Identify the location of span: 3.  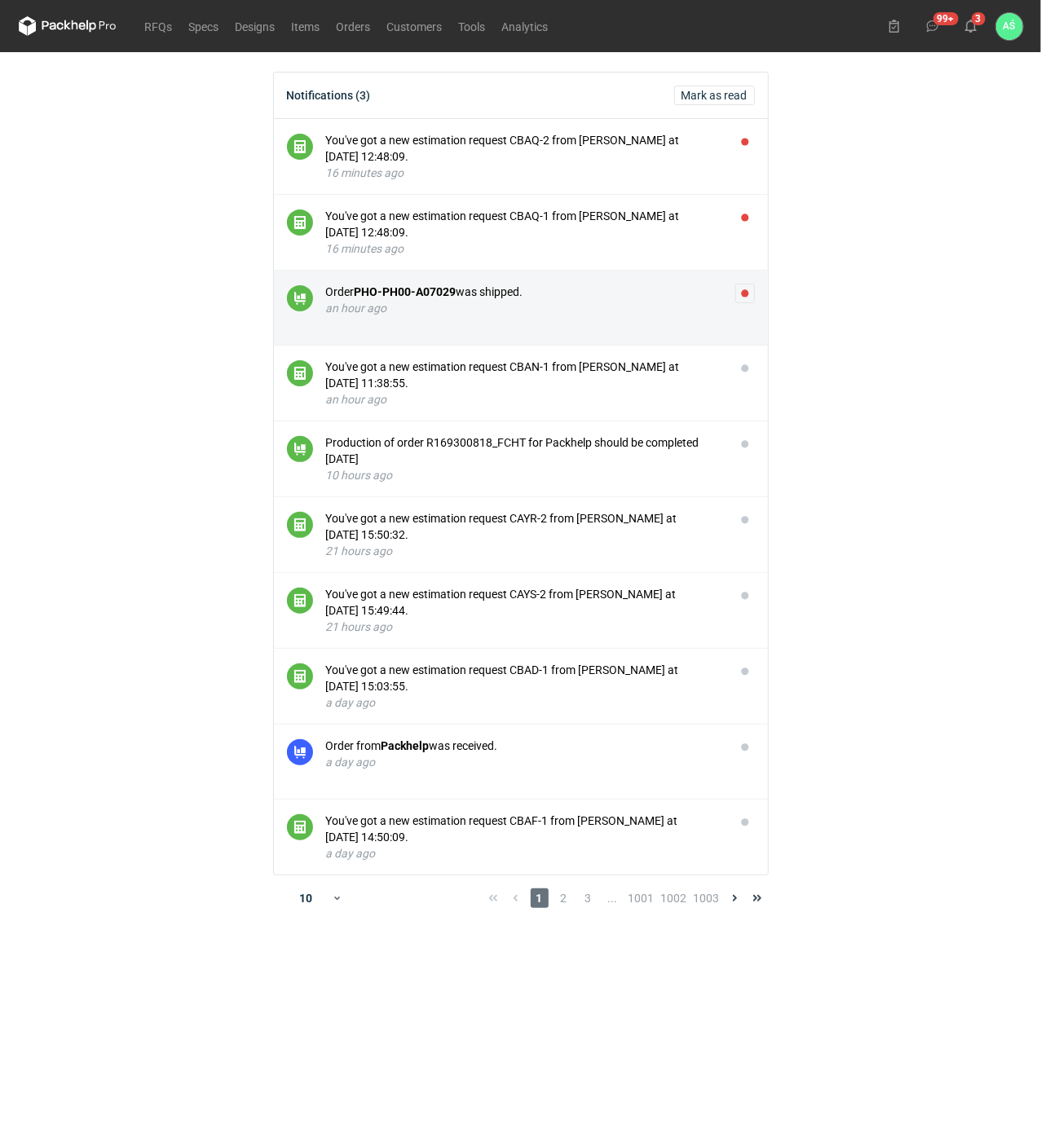
(588, 898).